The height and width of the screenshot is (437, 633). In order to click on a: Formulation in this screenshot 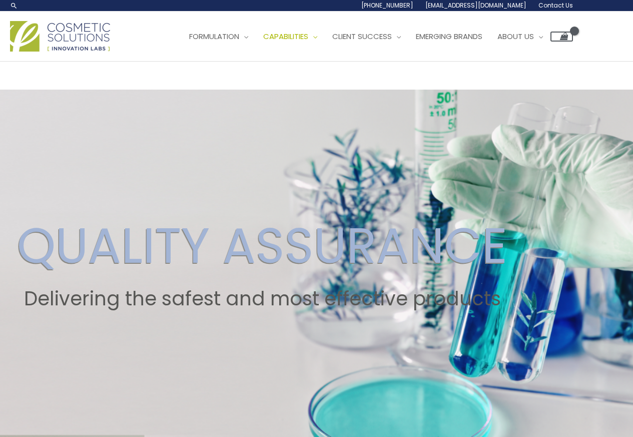, I will do `click(219, 37)`.